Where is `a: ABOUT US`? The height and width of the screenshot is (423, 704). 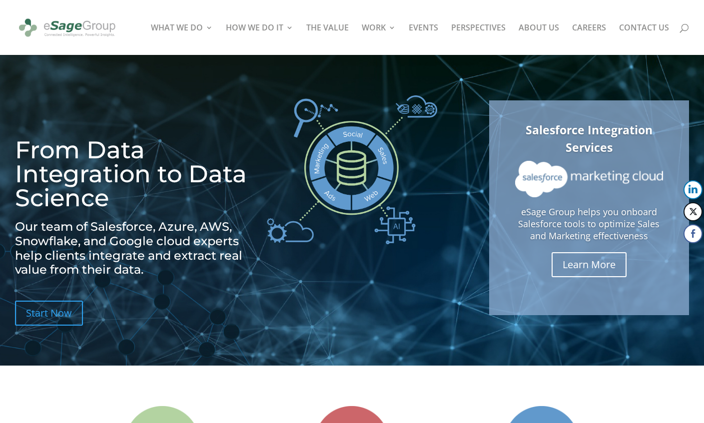
a: ABOUT US is located at coordinates (539, 39).